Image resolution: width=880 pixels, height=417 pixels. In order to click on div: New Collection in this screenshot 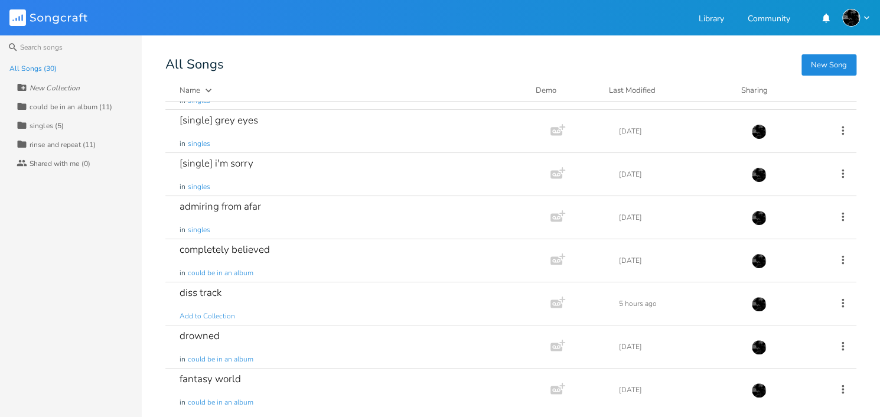, I will do `click(54, 88)`.